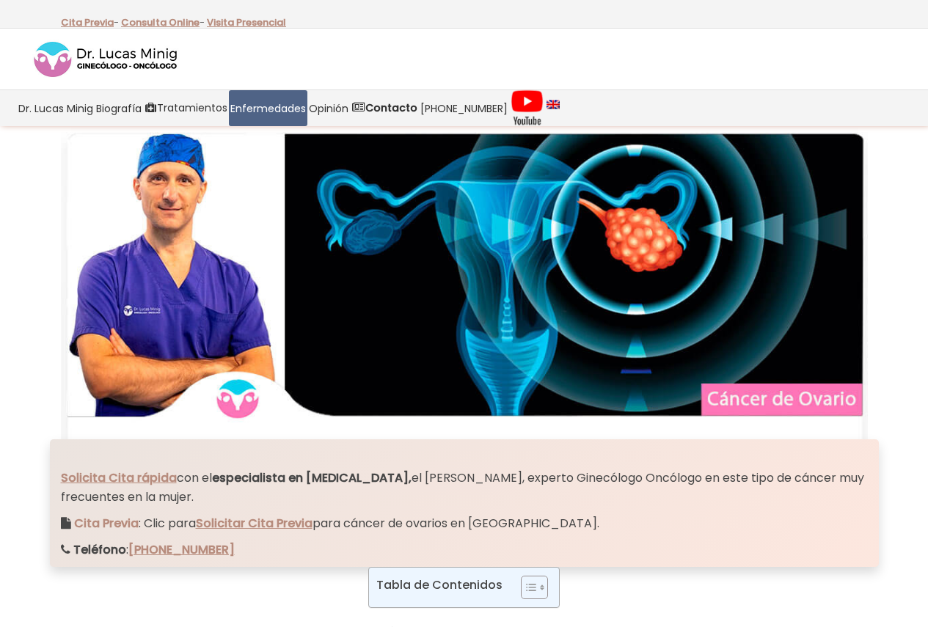 This screenshot has width=928, height=627. Describe the element at coordinates (100, 549) in the screenshot. I see `strong: Teléfono` at that location.